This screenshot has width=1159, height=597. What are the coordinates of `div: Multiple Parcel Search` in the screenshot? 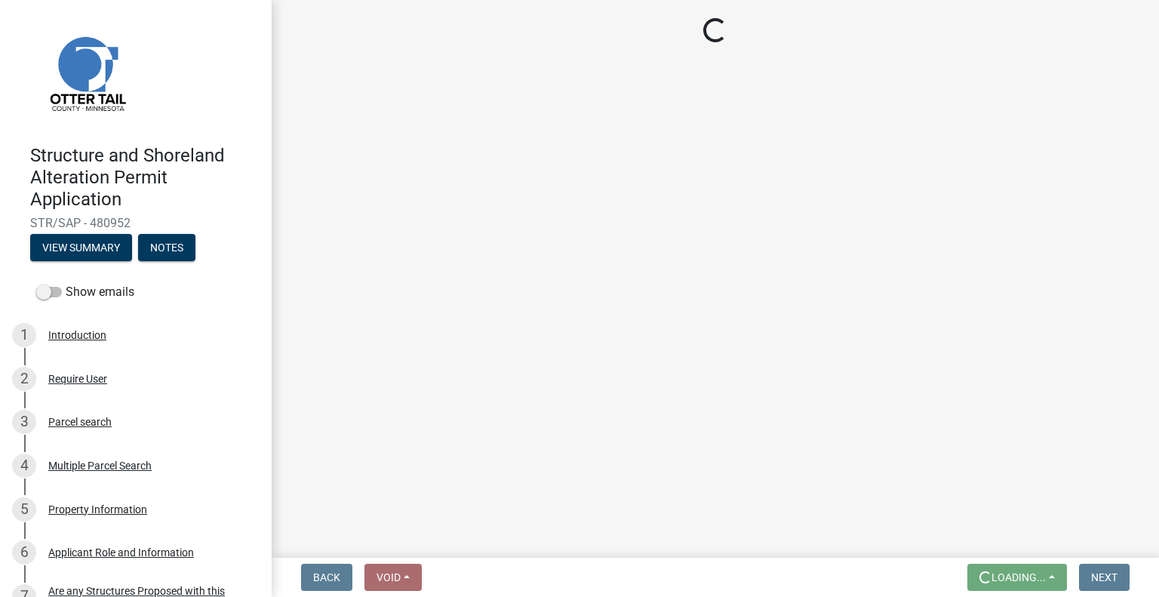 It's located at (100, 466).